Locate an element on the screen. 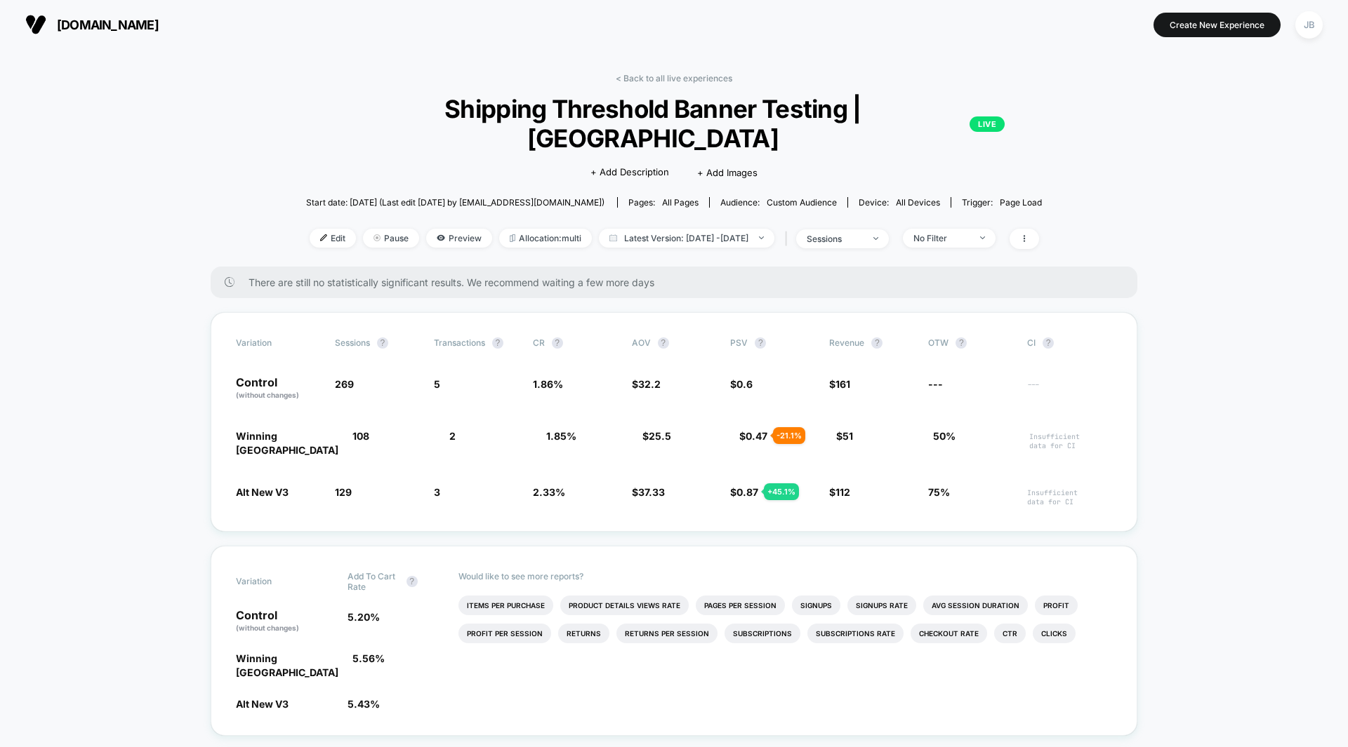 The width and height of the screenshot is (1348, 747). span: 0.87 is located at coordinates (747, 492).